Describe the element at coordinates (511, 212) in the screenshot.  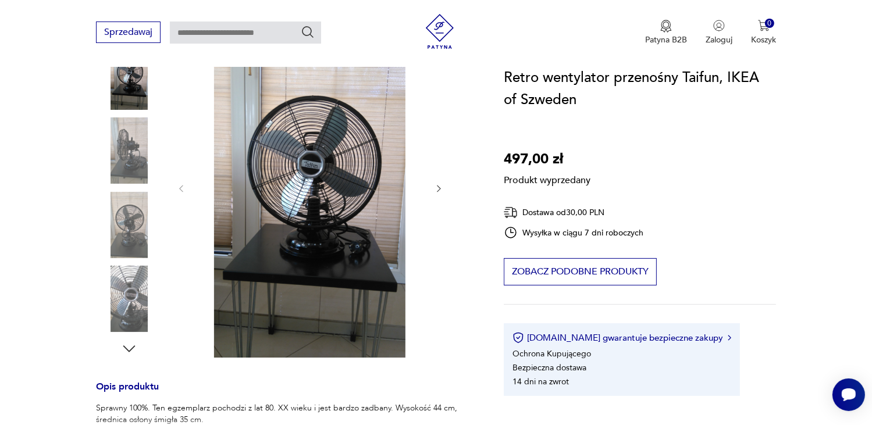
I see `img: Ikona dostawy` at that location.